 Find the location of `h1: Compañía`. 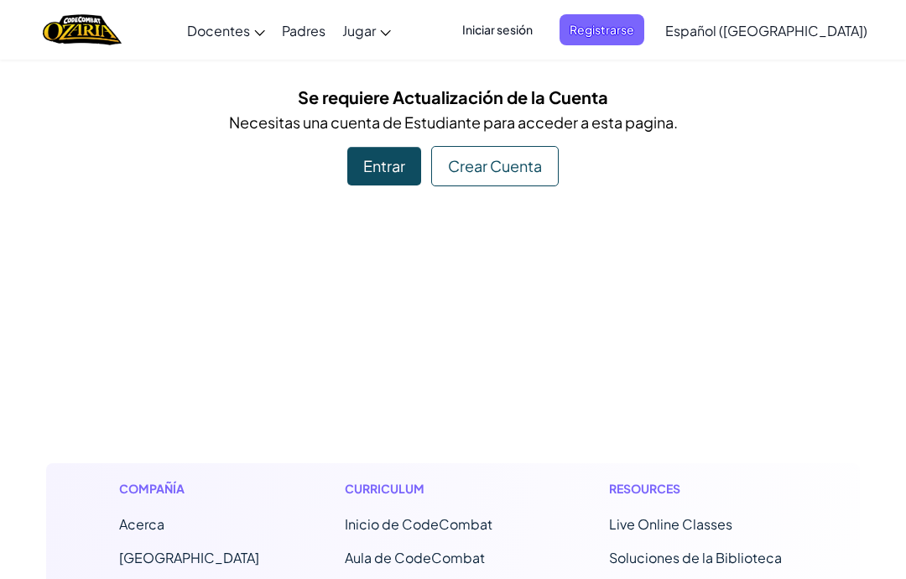

h1: Compañía is located at coordinates (189, 488).